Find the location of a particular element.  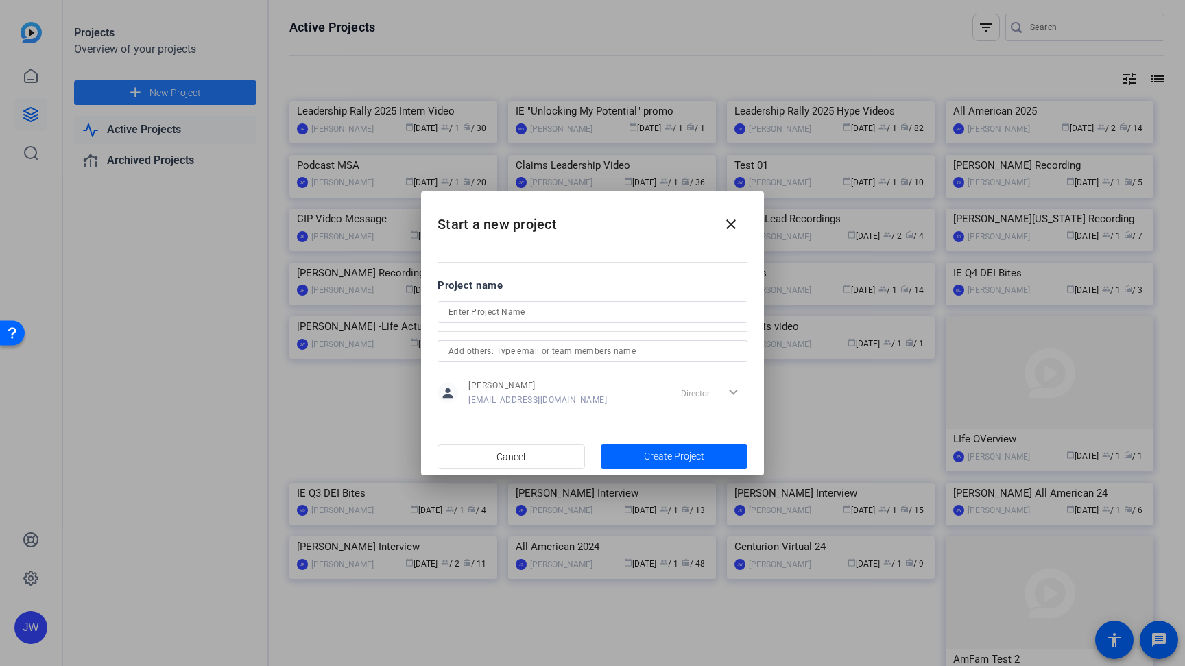

input: Add others: Type email or team members name is located at coordinates (592, 351).